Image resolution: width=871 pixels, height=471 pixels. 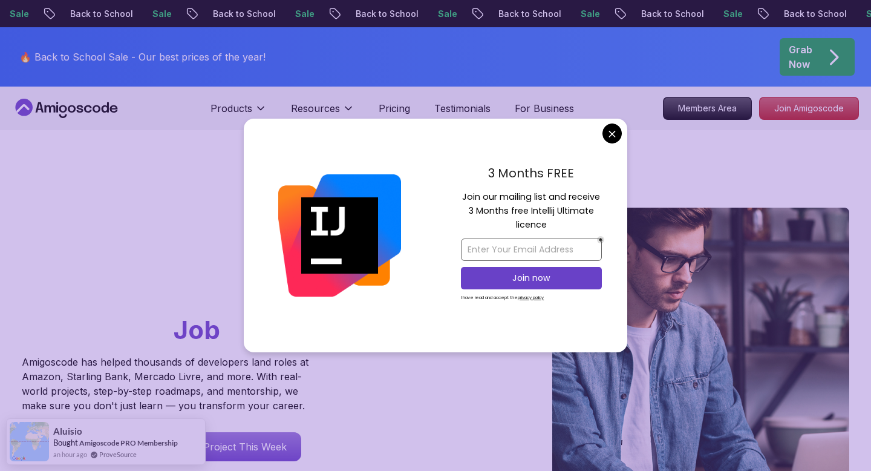 I want to click on button: Resources, so click(x=323, y=113).